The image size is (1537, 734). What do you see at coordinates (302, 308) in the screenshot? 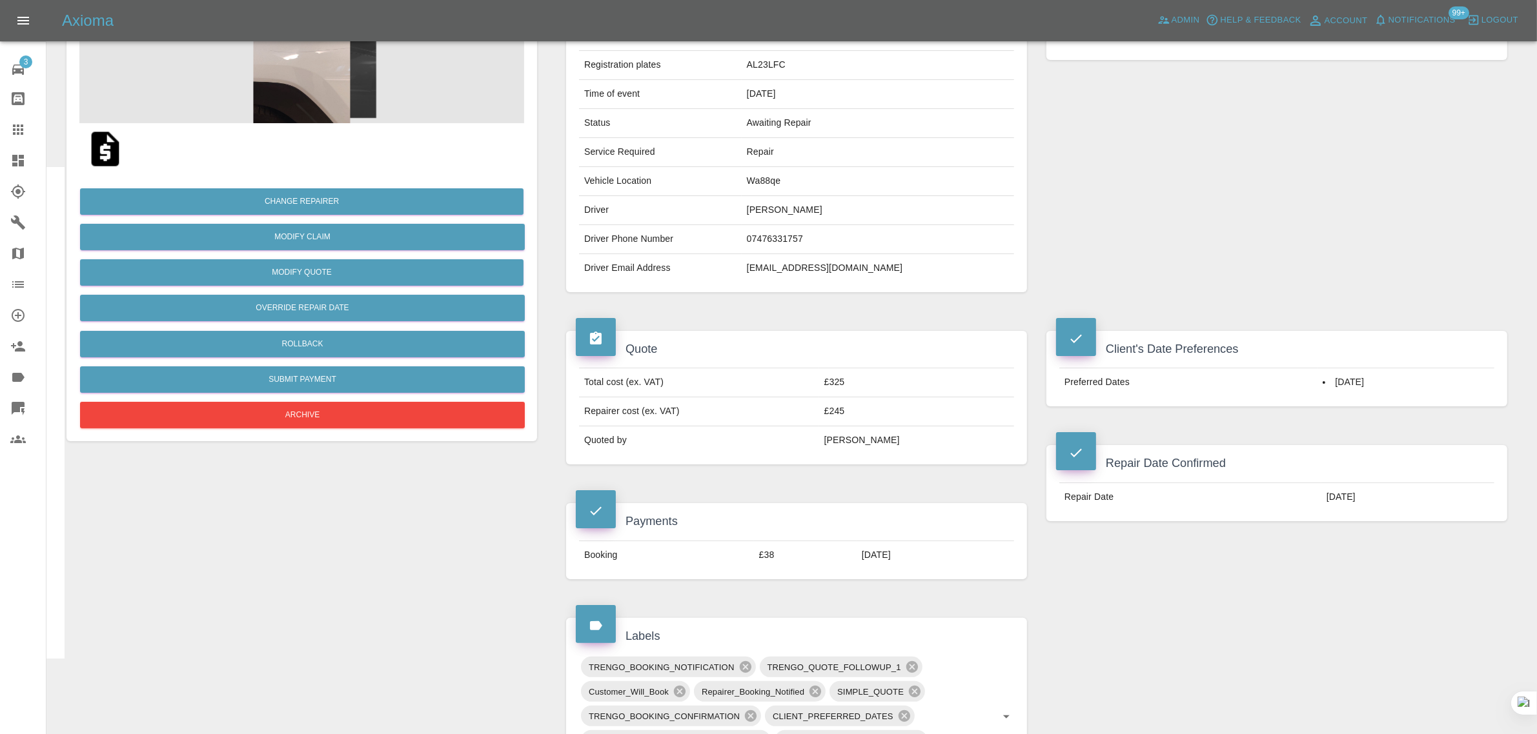
I see `button: Override Repair Date` at bounding box center [302, 308].